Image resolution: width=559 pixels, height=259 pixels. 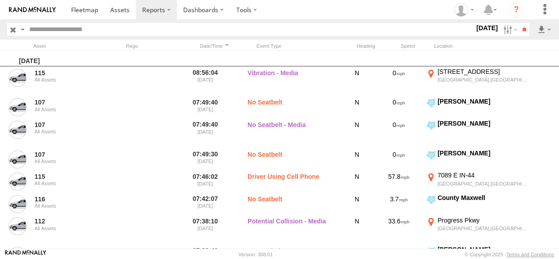 I want to click on a: 116, so click(x=67, y=199).